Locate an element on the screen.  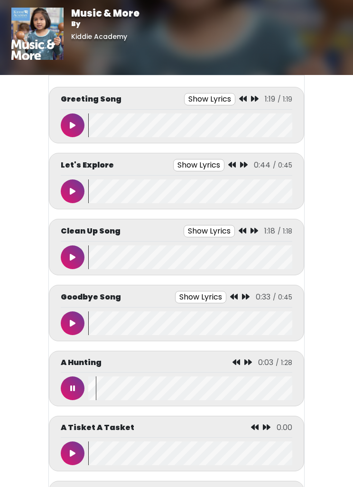
span: / 1:18 is located at coordinates (285, 231).